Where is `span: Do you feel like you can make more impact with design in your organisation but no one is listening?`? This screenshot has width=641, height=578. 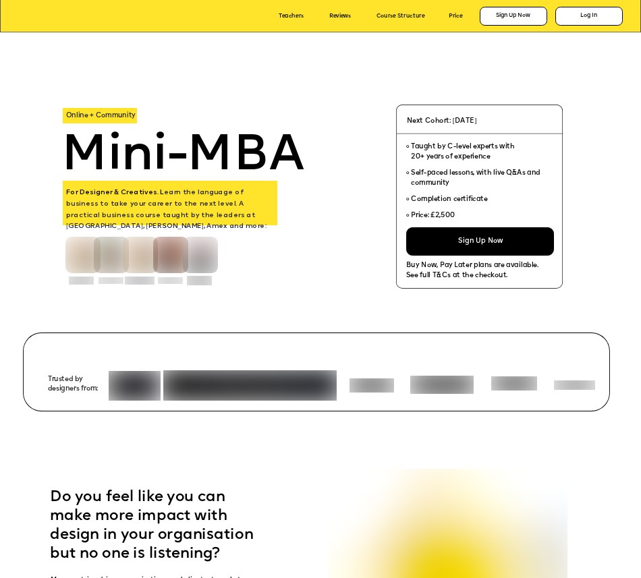
span: Do you feel like you can make more impact with design in your organisation but no one is listening? is located at coordinates (153, 526).